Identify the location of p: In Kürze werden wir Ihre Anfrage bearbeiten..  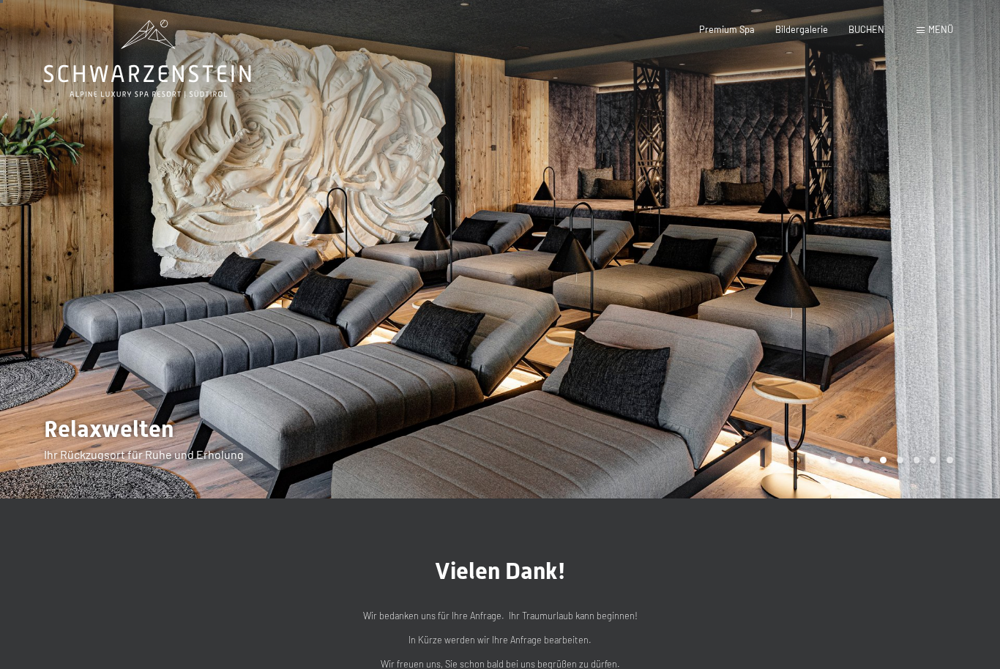
(500, 640).